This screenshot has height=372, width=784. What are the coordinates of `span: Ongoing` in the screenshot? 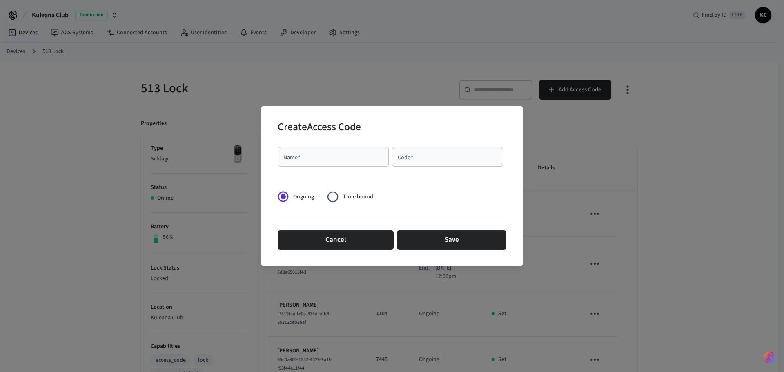 It's located at (303, 197).